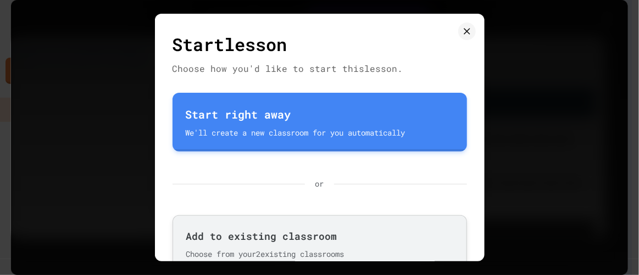 Image resolution: width=639 pixels, height=275 pixels. What do you see at coordinates (320, 132) in the screenshot?
I see `div: We'll create a new classroom for you automatically` at bounding box center [320, 132].